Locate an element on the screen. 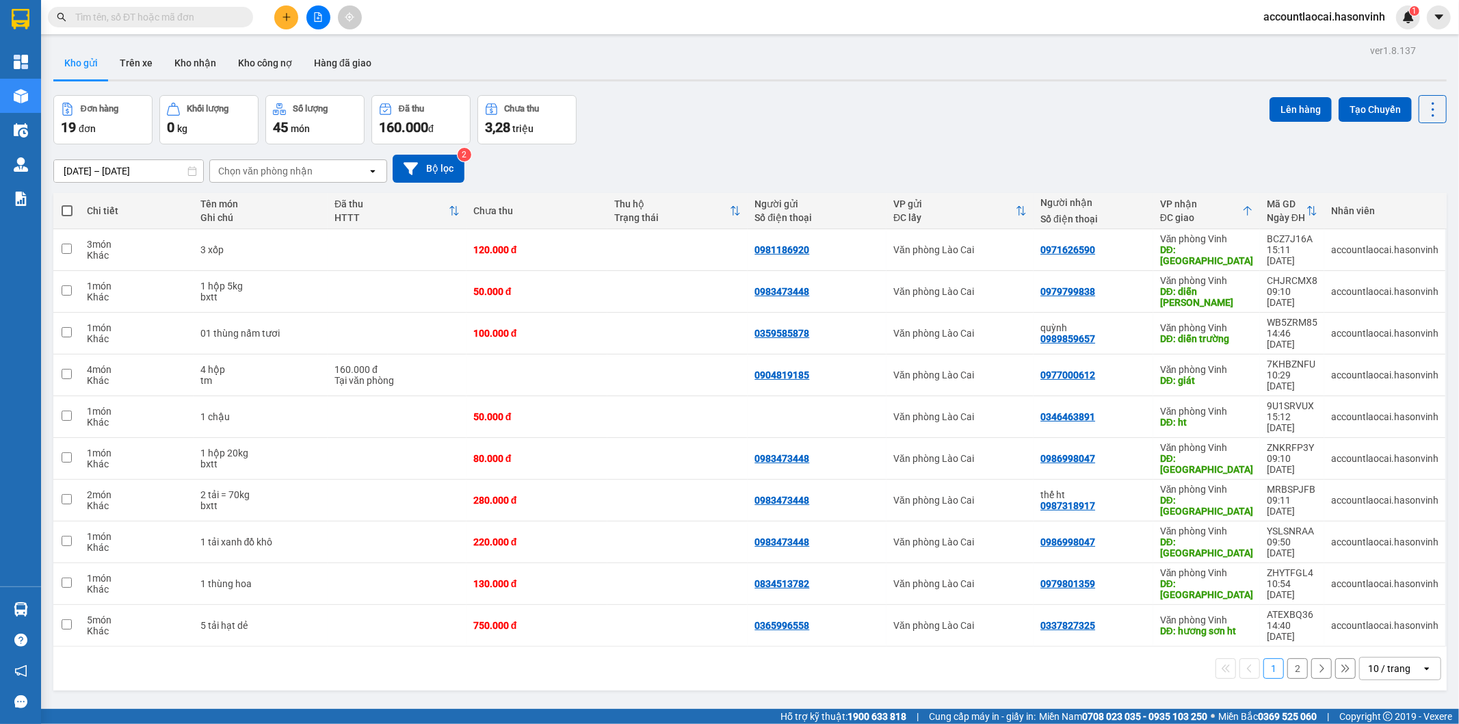 The width and height of the screenshot is (1459, 724). button: plus is located at coordinates (286, 17).